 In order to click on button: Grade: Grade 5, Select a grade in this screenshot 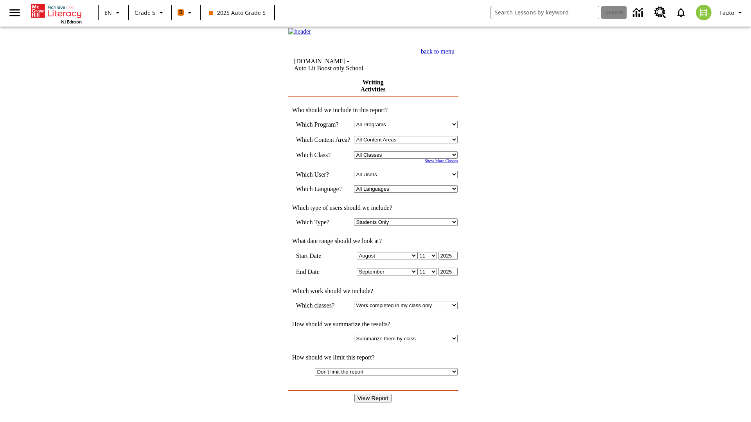, I will do `click(150, 13)`.